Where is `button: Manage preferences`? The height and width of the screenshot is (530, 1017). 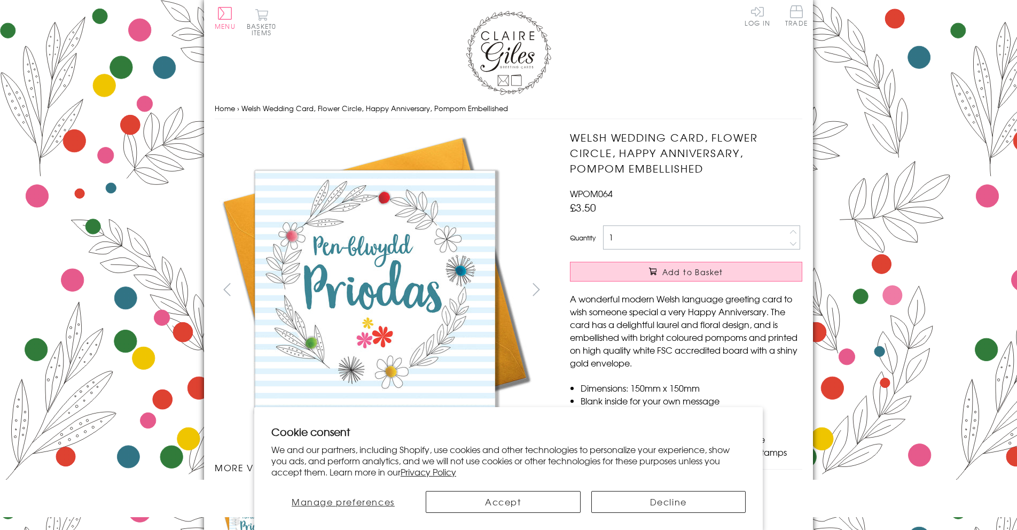 button: Manage preferences is located at coordinates (343, 501).